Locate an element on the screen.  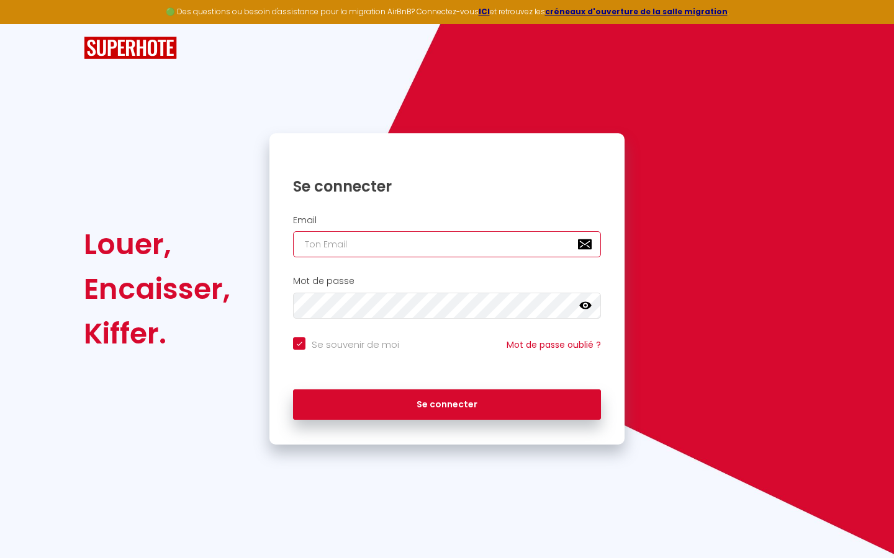
input: Ton Email is located at coordinates (447, 244).